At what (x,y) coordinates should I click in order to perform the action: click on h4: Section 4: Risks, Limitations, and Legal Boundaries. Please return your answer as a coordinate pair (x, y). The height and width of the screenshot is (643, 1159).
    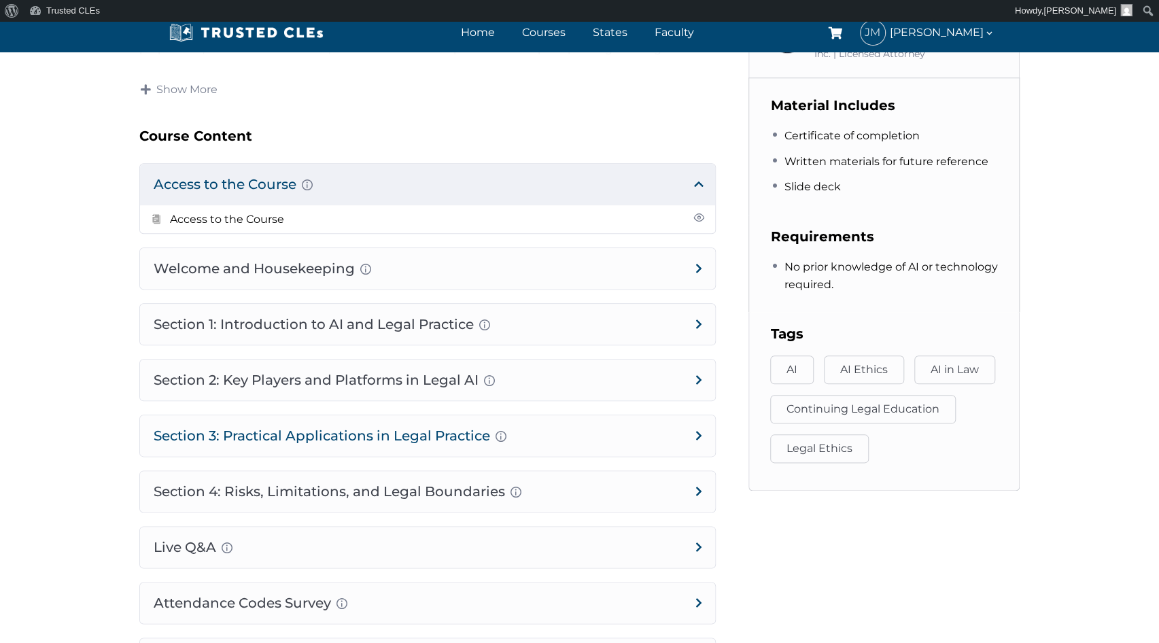
    Looking at the image, I should click on (427, 491).